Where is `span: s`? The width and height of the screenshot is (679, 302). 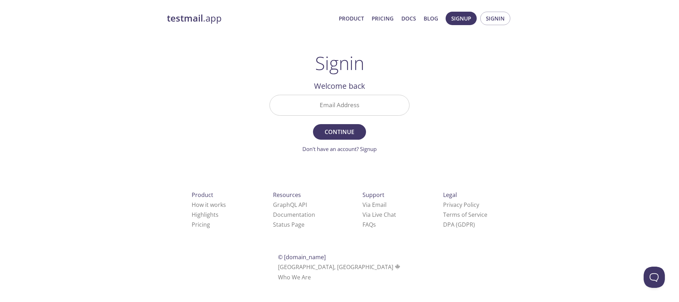 span: s is located at coordinates (375, 225).